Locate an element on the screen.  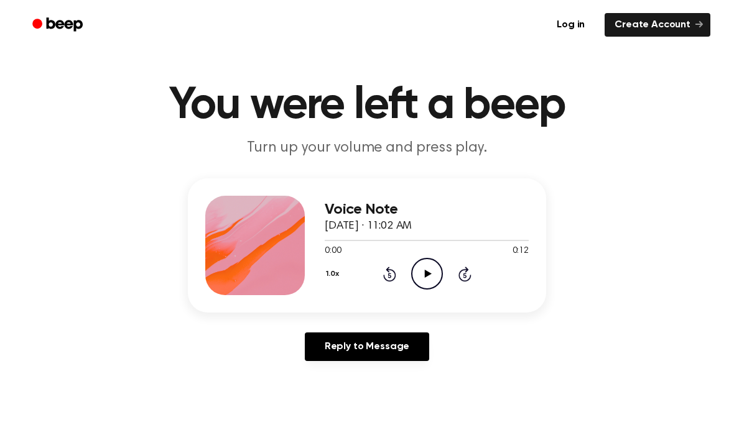
h1: You were left a beep is located at coordinates (367, 106).